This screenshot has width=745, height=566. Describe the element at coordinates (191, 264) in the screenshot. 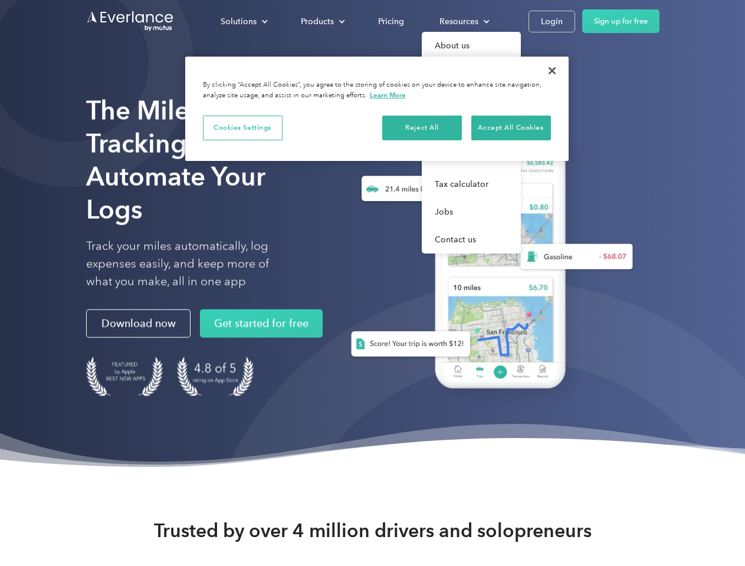

I see `p: Track your miles automatically, log expenses easily, and keep more of what you make, all in one app` at that location.